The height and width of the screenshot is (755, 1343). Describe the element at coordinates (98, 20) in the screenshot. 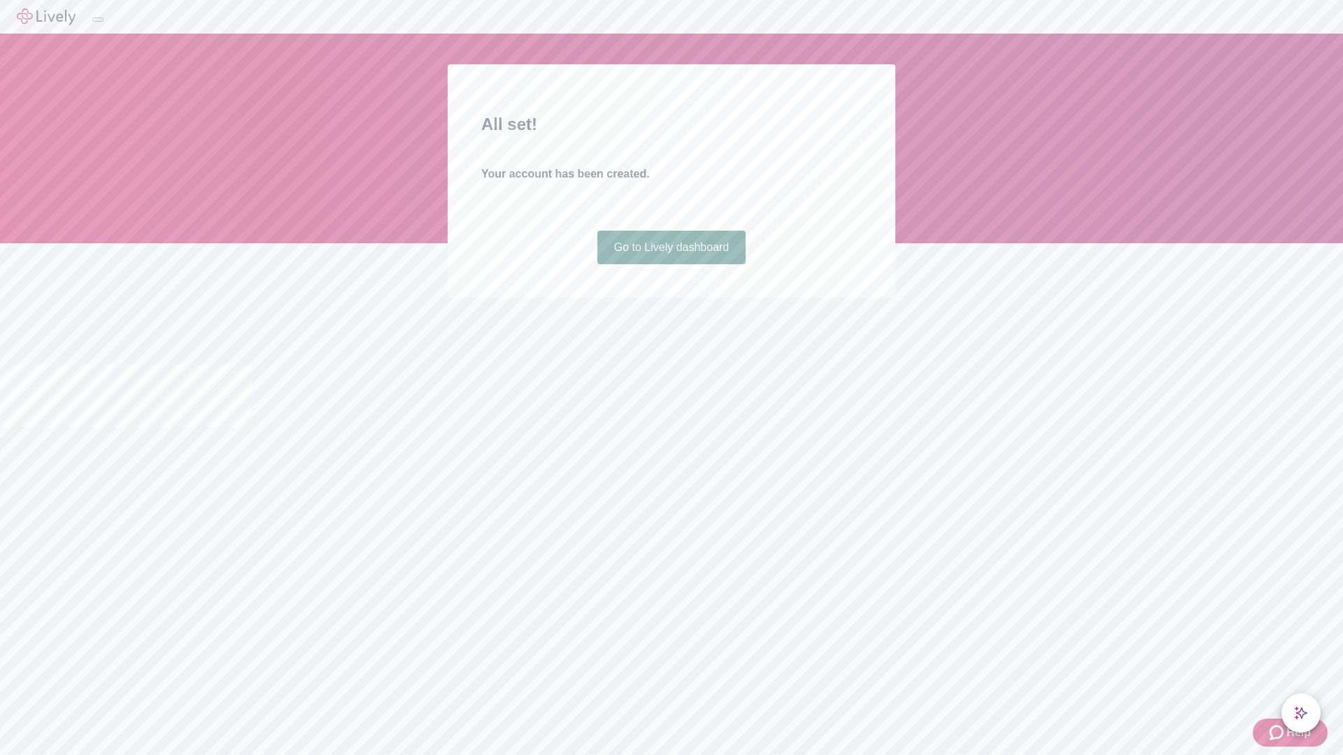

I see `button: Log out` at that location.